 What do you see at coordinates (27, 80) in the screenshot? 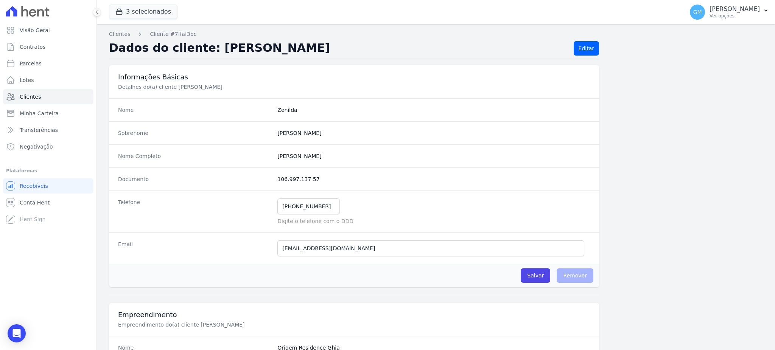
I see `span: Lotes` at bounding box center [27, 80].